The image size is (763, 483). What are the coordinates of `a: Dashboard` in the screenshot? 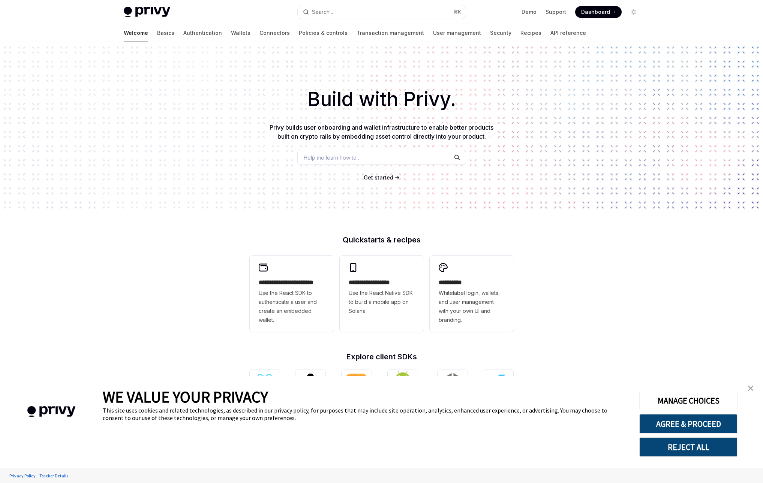 It's located at (599, 12).